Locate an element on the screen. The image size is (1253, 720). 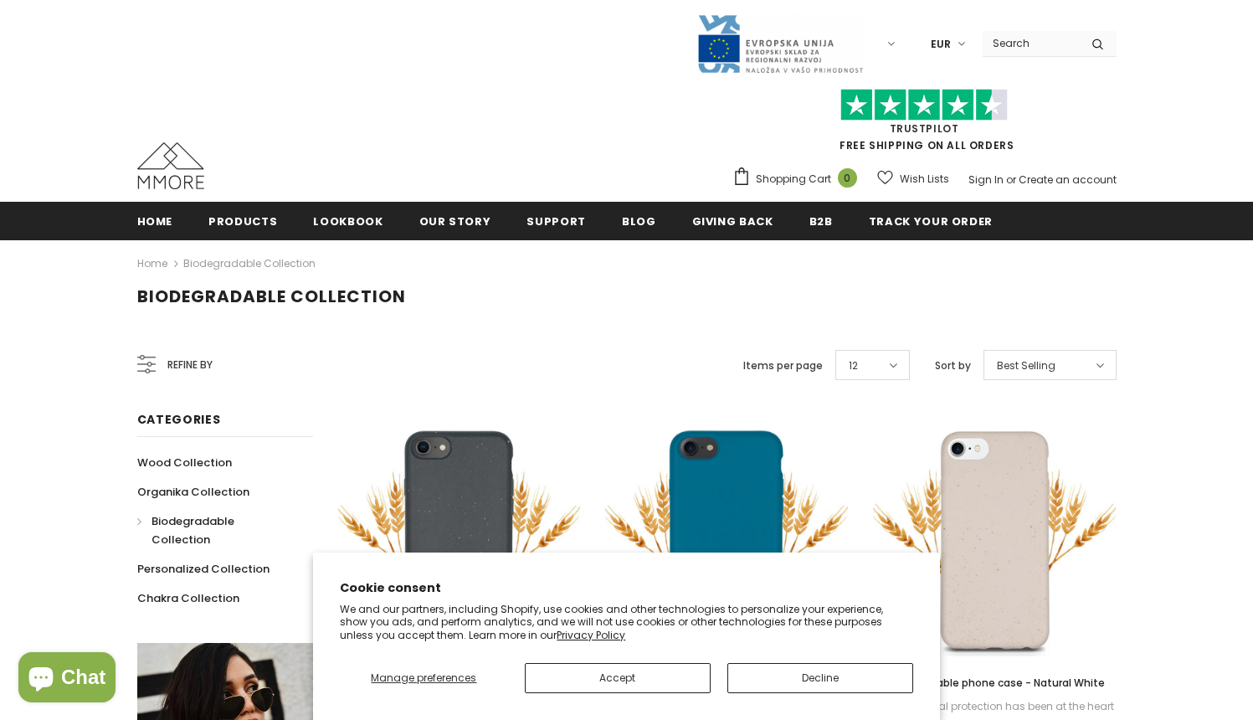
span: Organika Collection is located at coordinates (193, 491).